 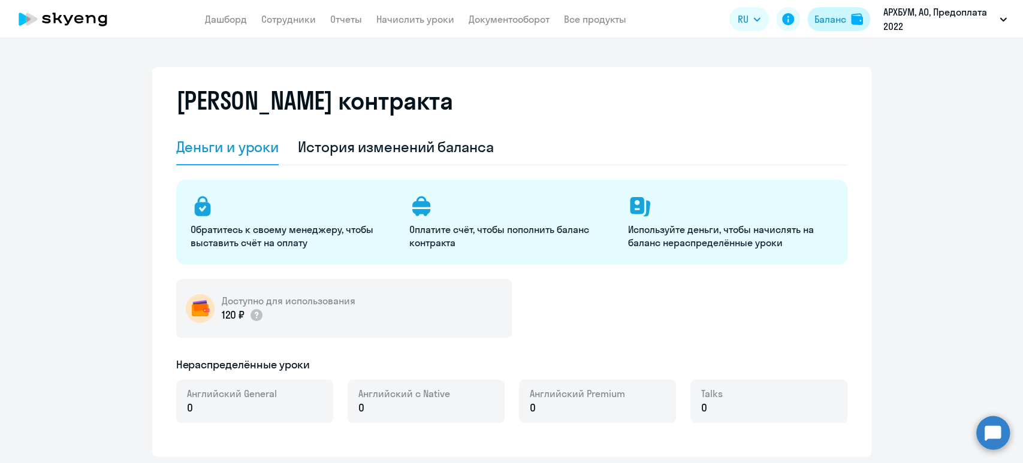 What do you see at coordinates (838, 19) in the screenshot?
I see `button: Балансbalance` at bounding box center [838, 19].